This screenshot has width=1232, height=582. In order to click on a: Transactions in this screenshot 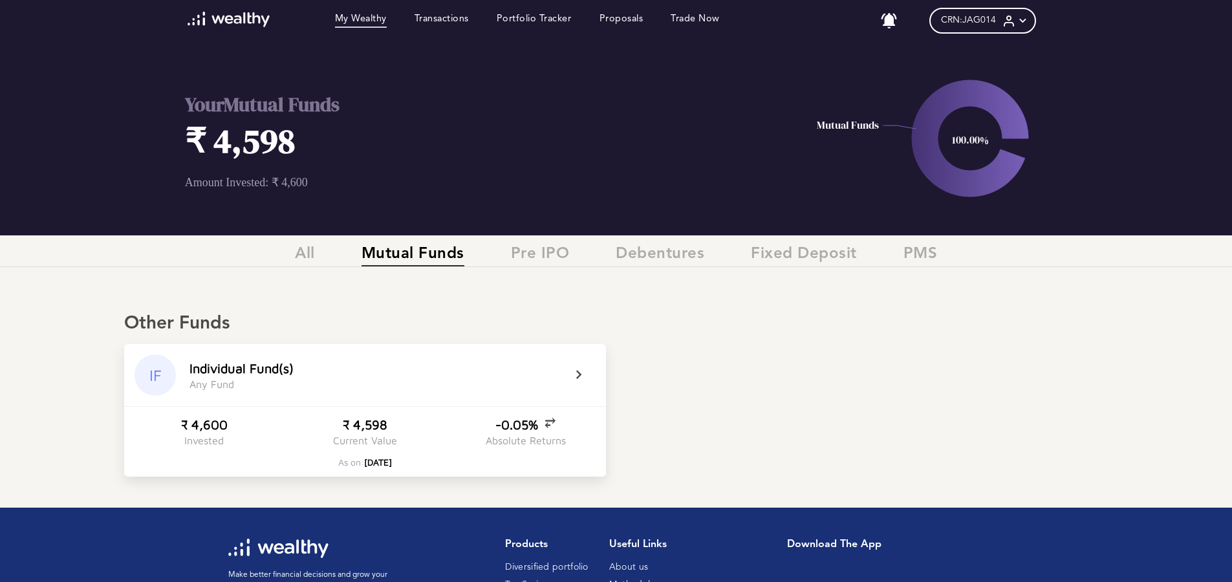, I will do `click(442, 21)`.